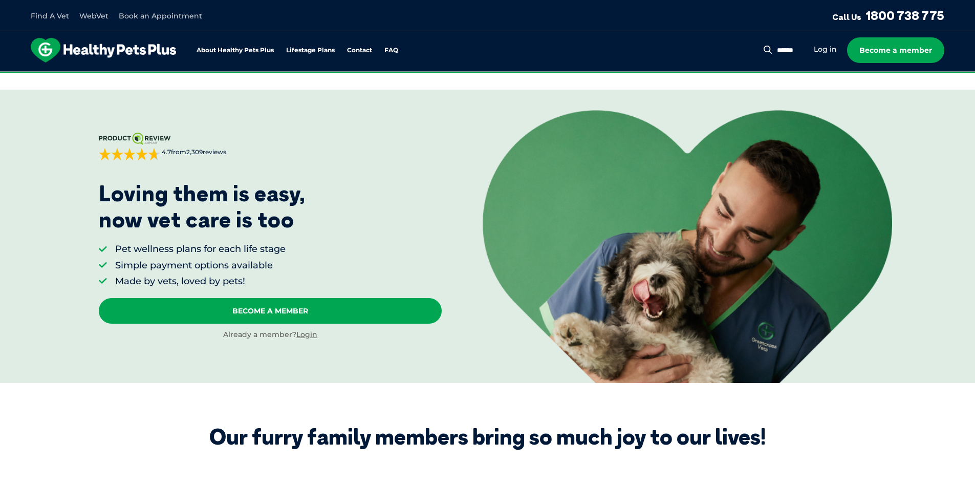 This screenshot has height=484, width=975. I want to click on strong: 4.7, so click(166, 152).